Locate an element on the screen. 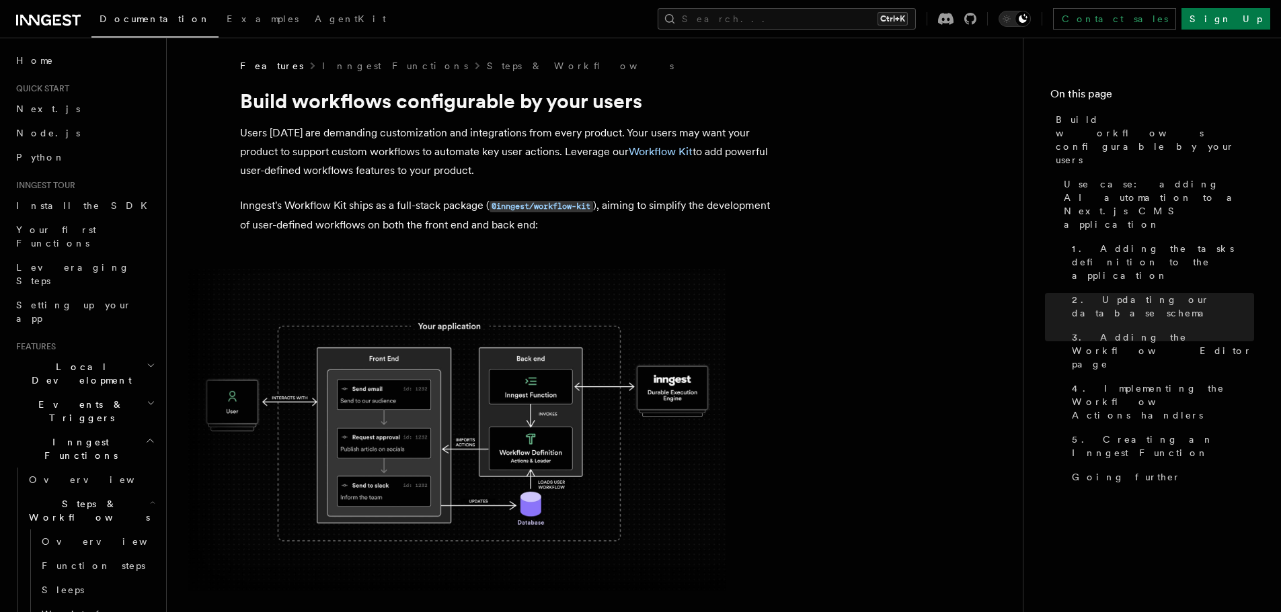 Image resolution: width=1281 pixels, height=612 pixels. a: Documentation is located at coordinates (155, 21).